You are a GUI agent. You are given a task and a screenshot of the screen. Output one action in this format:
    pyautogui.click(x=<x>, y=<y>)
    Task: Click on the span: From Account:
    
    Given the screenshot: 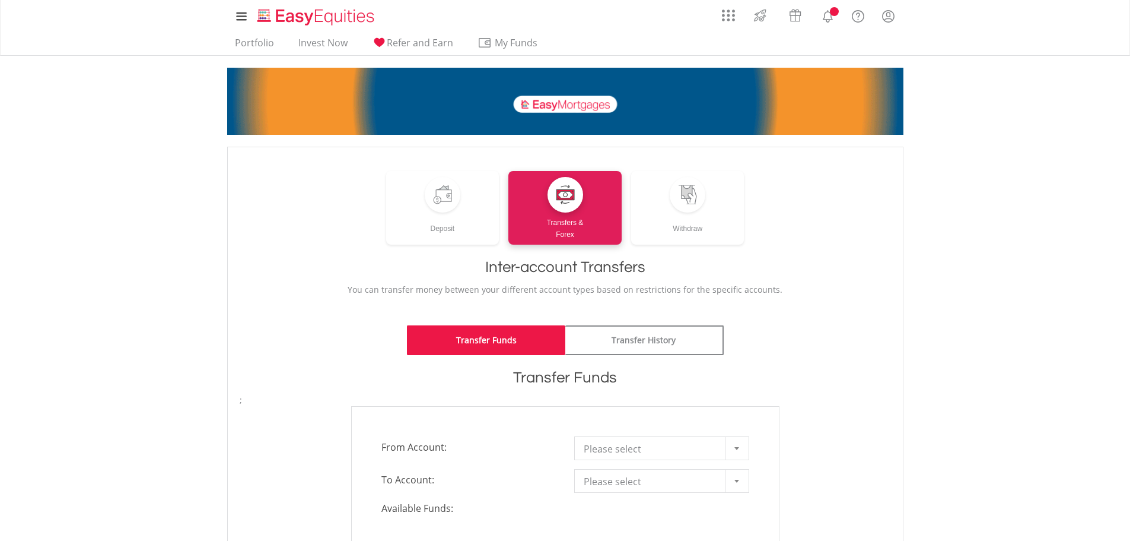 What is the action you would take?
    pyautogui.click(x=469, y=447)
    